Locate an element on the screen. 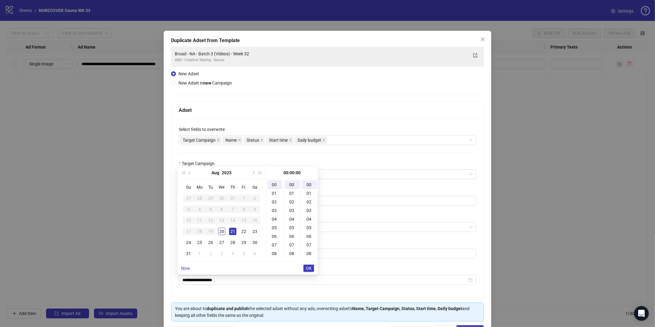 This screenshot has height=327, width=655. td: 2025-08-28 is located at coordinates (233, 242).